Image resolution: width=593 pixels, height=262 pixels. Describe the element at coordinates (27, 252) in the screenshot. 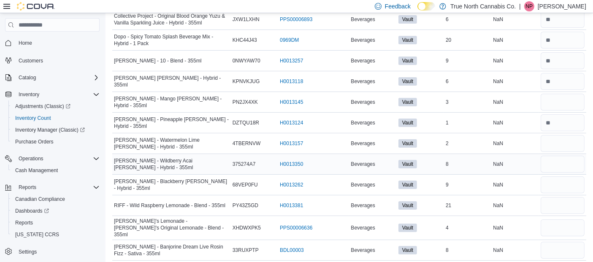

I see `span: Settings` at that location.